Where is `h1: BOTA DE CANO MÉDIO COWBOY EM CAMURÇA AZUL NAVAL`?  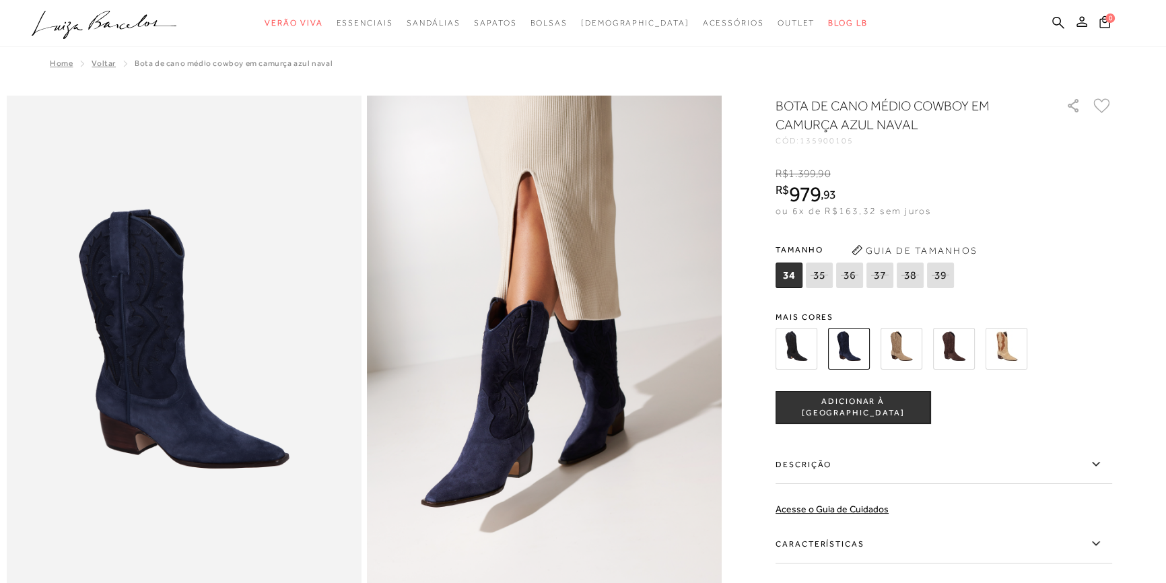
h1: BOTA DE CANO MÉDIO COWBOY EM CAMURÇA AZUL NAVAL is located at coordinates (901, 115).